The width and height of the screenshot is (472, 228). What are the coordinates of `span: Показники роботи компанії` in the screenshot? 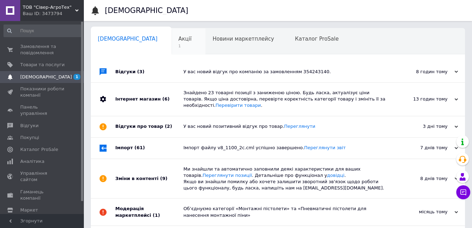 It's located at (42, 92).